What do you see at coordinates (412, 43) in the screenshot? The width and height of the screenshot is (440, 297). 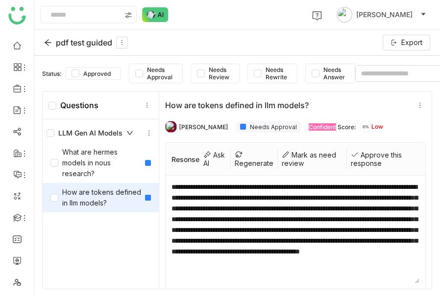 I see `span: Export` at bounding box center [412, 43].